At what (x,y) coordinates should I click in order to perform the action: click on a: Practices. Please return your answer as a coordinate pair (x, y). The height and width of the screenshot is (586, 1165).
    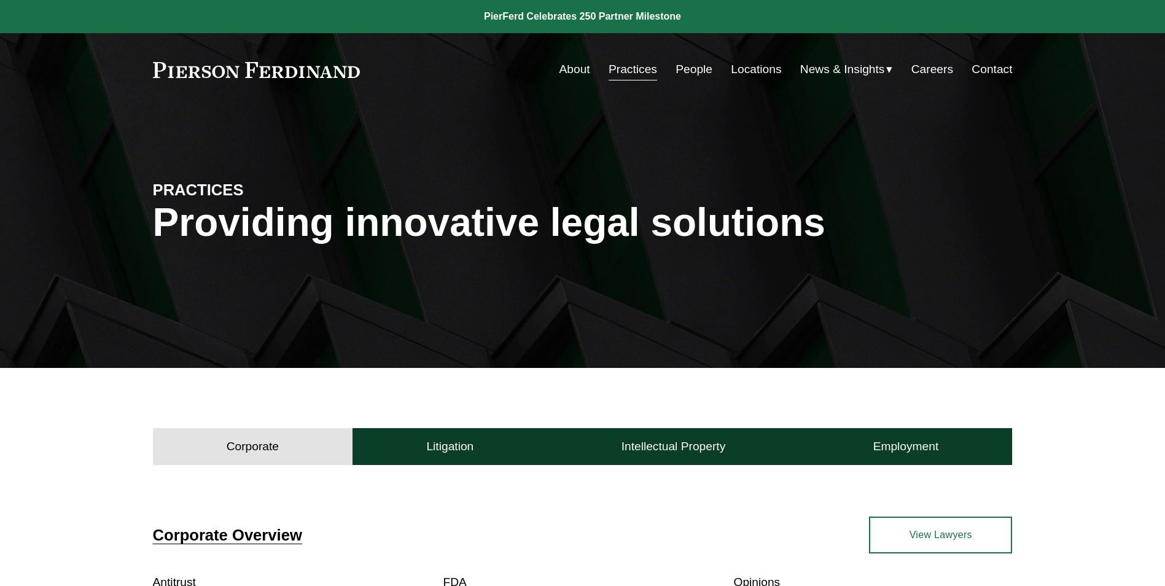
    Looking at the image, I should click on (632, 69).